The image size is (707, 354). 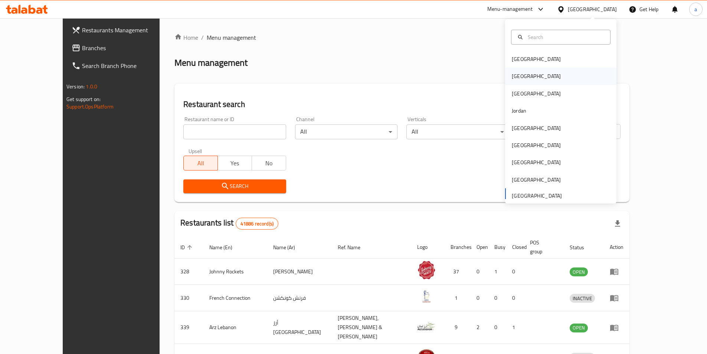 I want to click on th: Branches, so click(x=457, y=247).